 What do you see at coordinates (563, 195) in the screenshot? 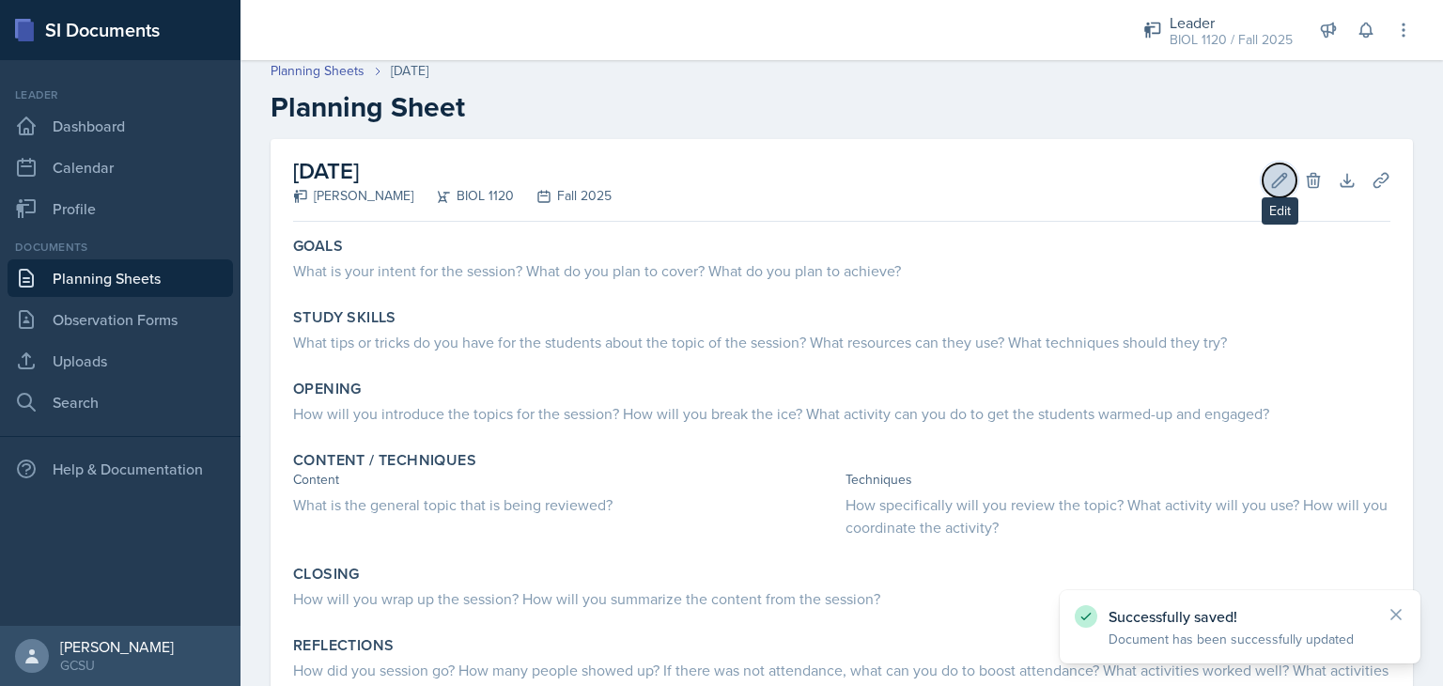
I see `div: Fall 2025` at bounding box center [563, 195].